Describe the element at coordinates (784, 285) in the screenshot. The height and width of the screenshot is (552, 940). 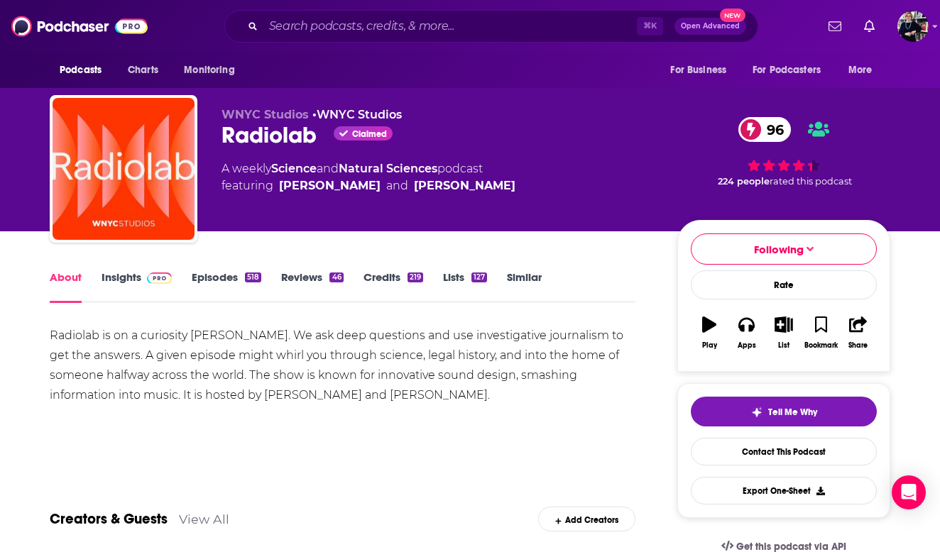
I see `div: Rate` at that location.